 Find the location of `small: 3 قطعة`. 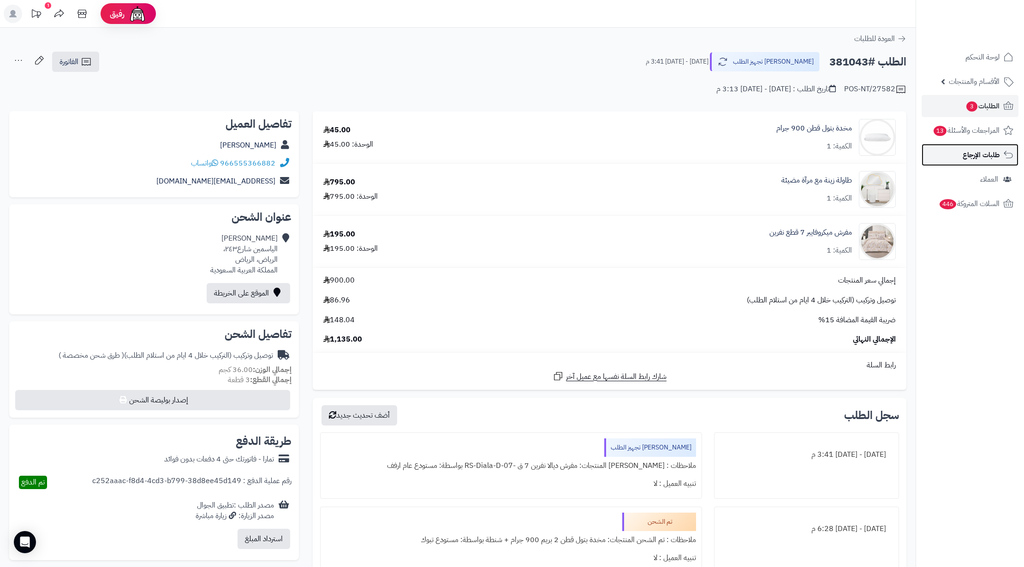

small: 3 قطعة is located at coordinates (260, 380).